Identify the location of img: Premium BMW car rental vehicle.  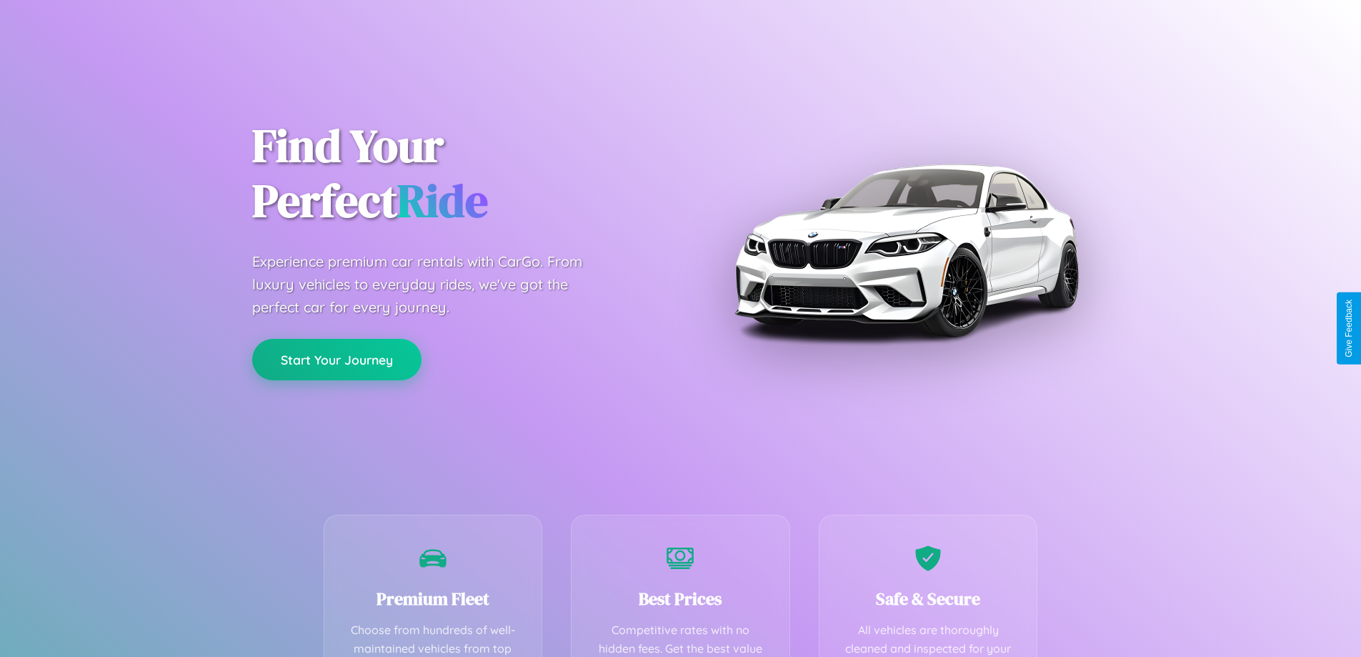
(906, 250).